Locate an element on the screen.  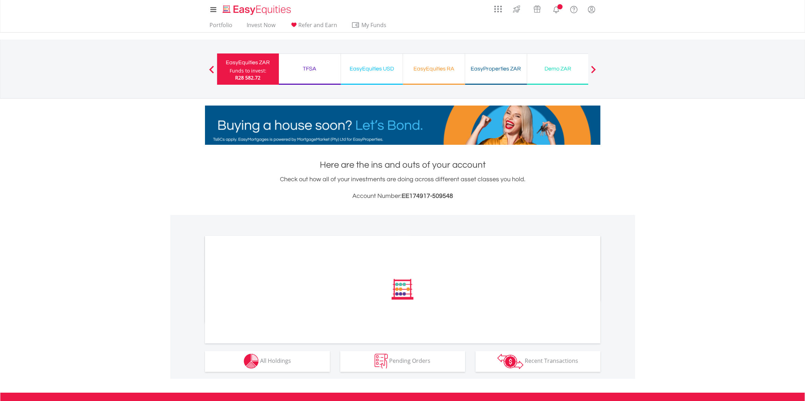
a: FAQ's and Support is located at coordinates (574, 9).